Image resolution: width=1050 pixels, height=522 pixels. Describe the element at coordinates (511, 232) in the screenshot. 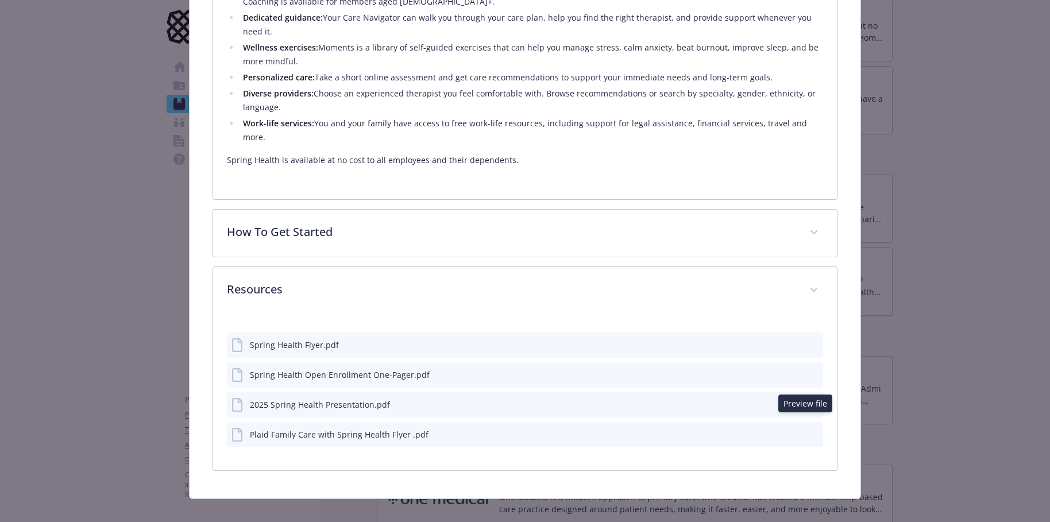

I see `p: How To Get Started` at that location.